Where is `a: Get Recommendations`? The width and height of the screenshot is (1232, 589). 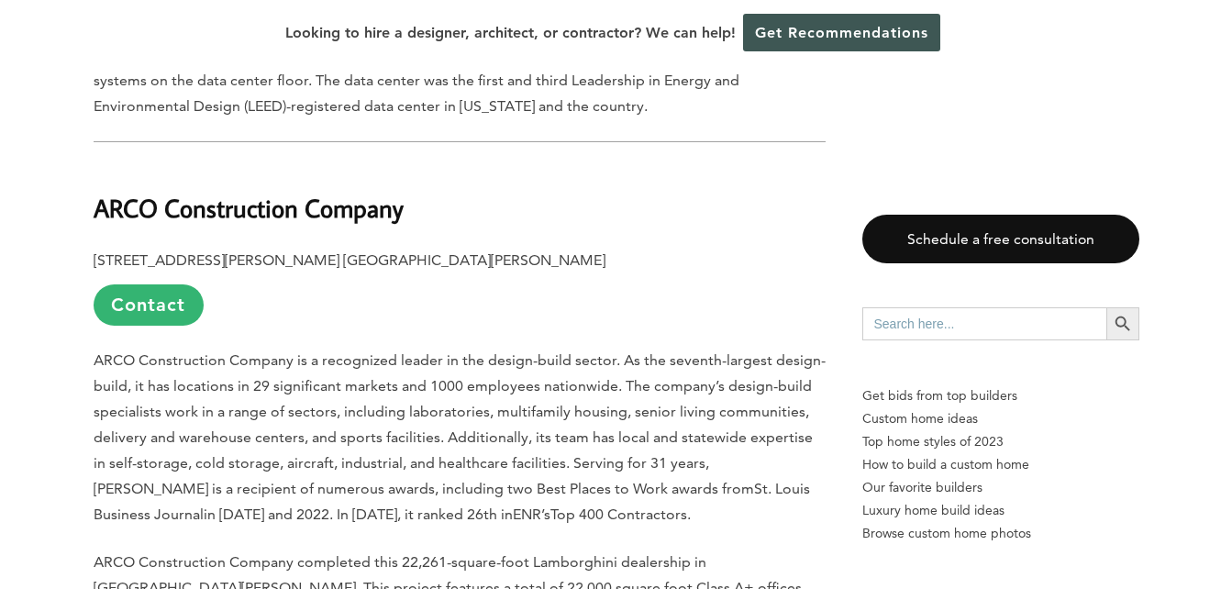 a: Get Recommendations is located at coordinates (841, 32).